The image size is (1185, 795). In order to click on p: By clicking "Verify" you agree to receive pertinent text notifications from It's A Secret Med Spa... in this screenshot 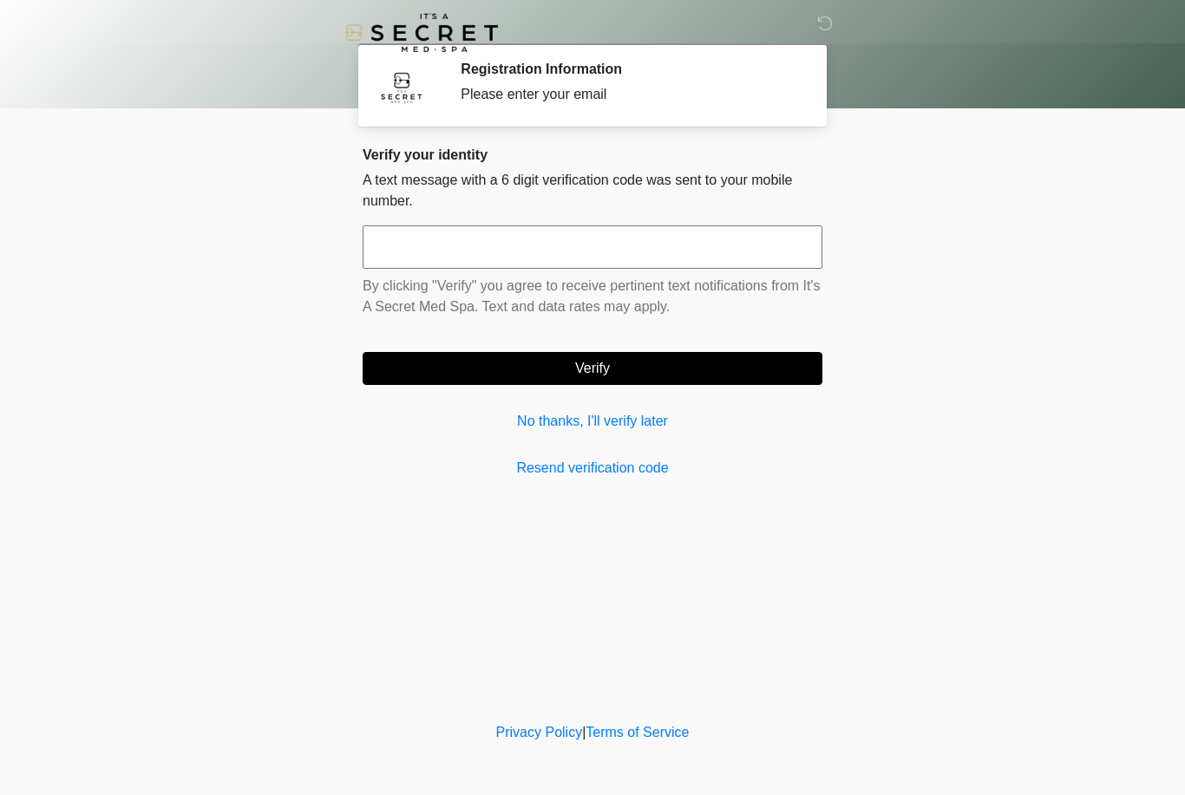, I will do `click(592, 297)`.